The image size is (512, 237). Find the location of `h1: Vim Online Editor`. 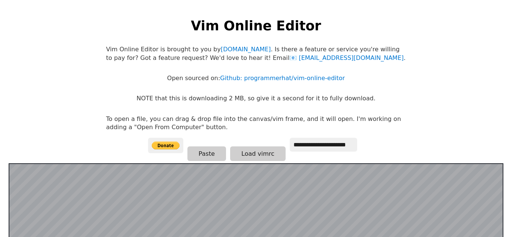

h1: Vim Online Editor is located at coordinates (256, 25).